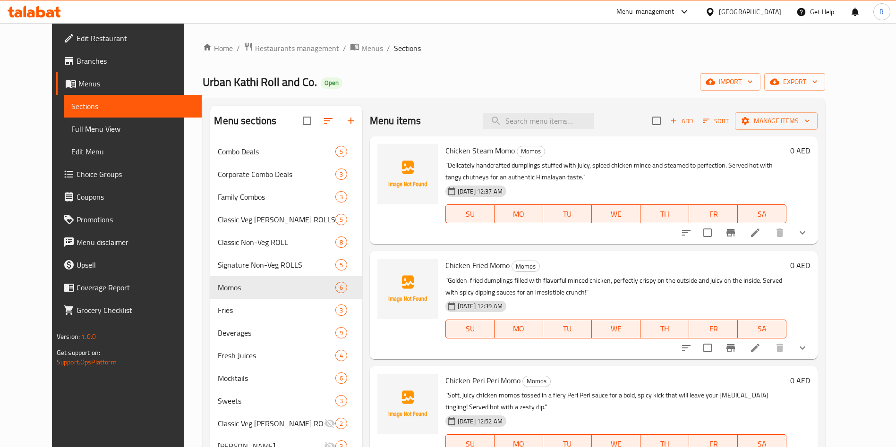 Image resolution: width=896 pixels, height=447 pixels. What do you see at coordinates (133, 152) in the screenshot?
I see `a: Edit Menu` at bounding box center [133, 152].